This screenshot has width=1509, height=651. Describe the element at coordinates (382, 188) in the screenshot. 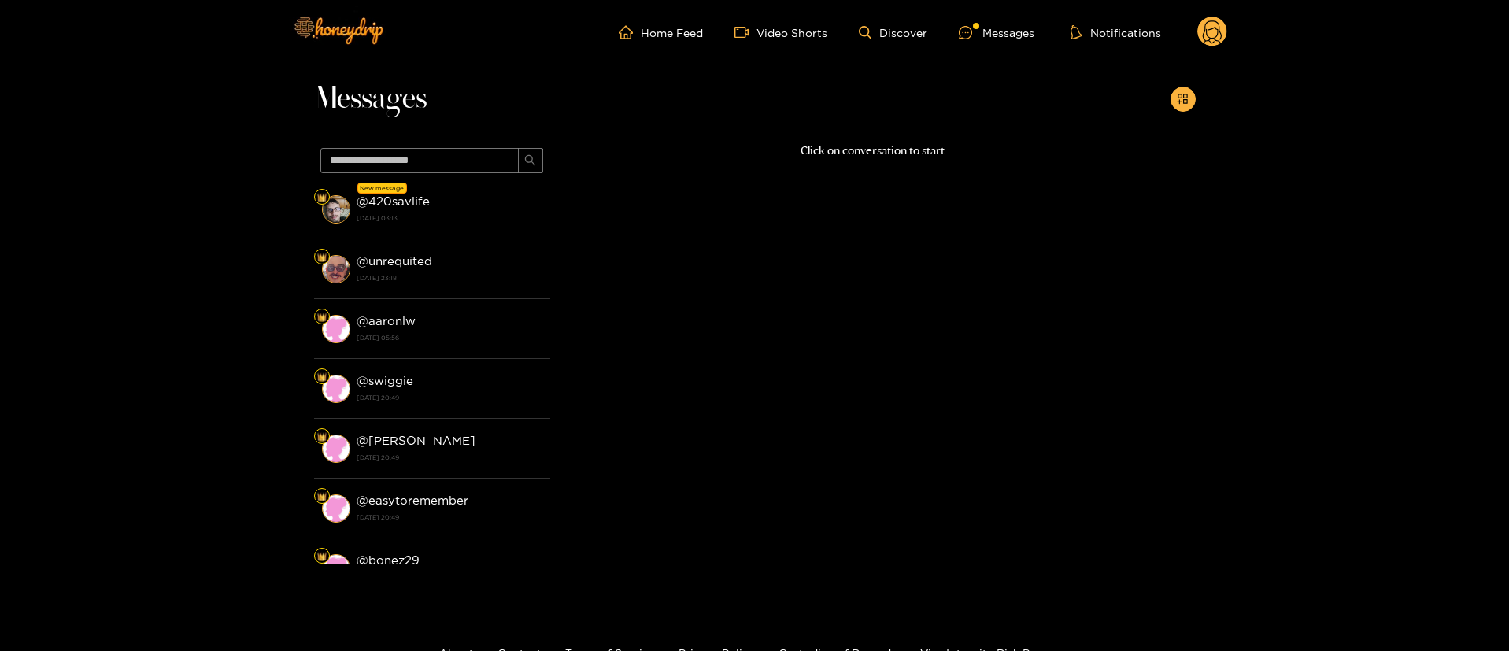

I see `div: New message` at that location.